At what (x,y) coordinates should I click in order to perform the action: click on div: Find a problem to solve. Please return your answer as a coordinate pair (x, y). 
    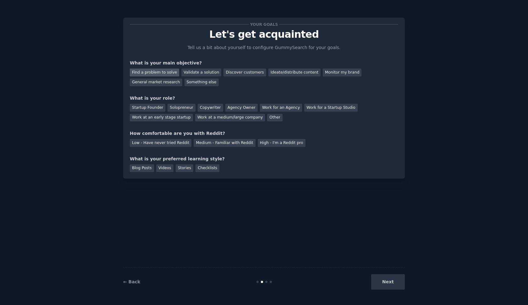
    Looking at the image, I should click on (154, 72).